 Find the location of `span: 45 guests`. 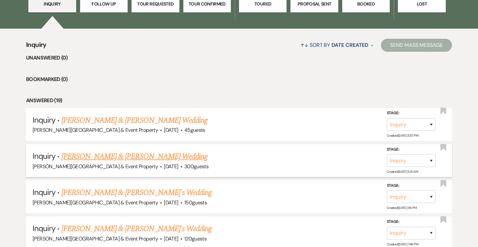

span: 45 guests is located at coordinates (195, 130).